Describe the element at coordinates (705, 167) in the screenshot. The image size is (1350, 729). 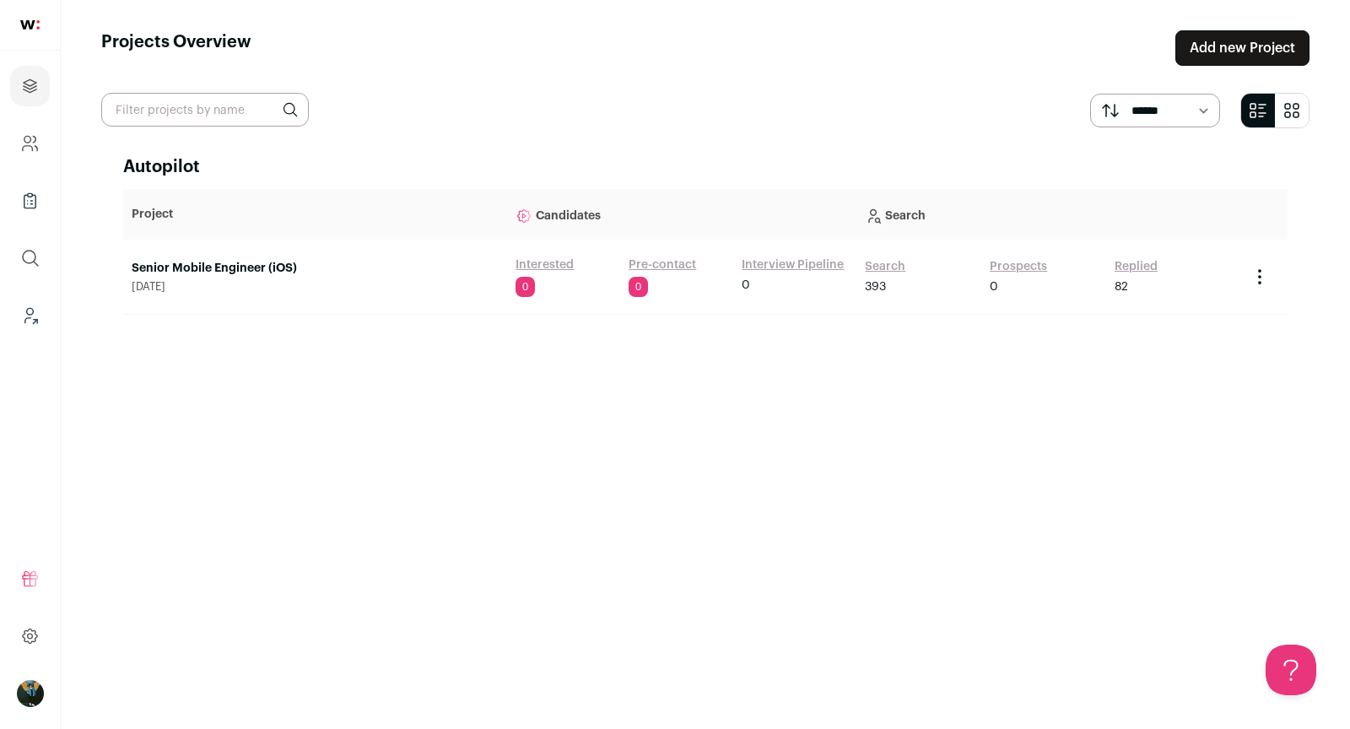
I see `h2: Autopilot` at that location.